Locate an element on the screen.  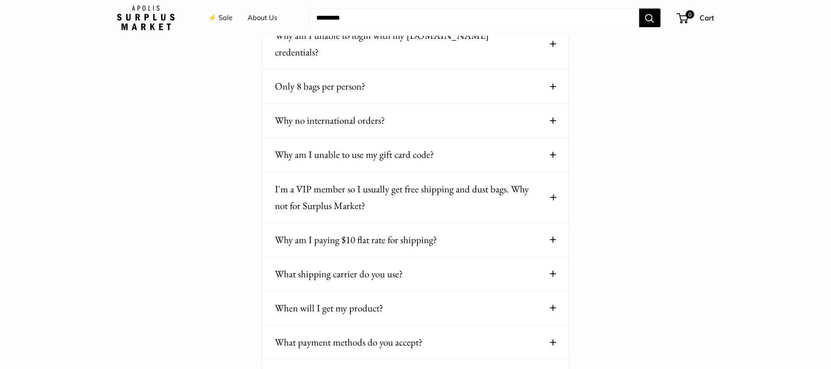
button: When will I get my product? is located at coordinates (416, 308).